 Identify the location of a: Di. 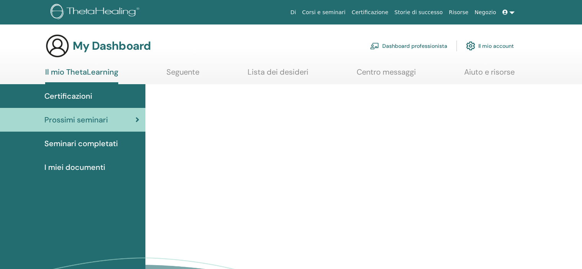
(293, 12).